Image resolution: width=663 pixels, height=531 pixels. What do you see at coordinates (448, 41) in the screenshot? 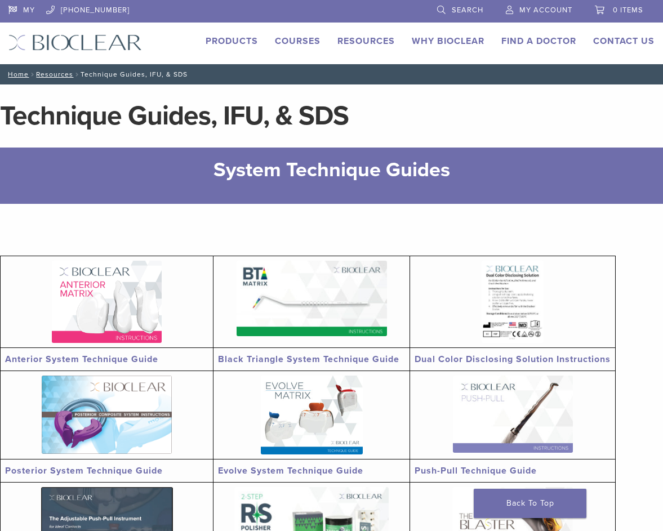
I see `a: Why Bioclear` at bounding box center [448, 41].